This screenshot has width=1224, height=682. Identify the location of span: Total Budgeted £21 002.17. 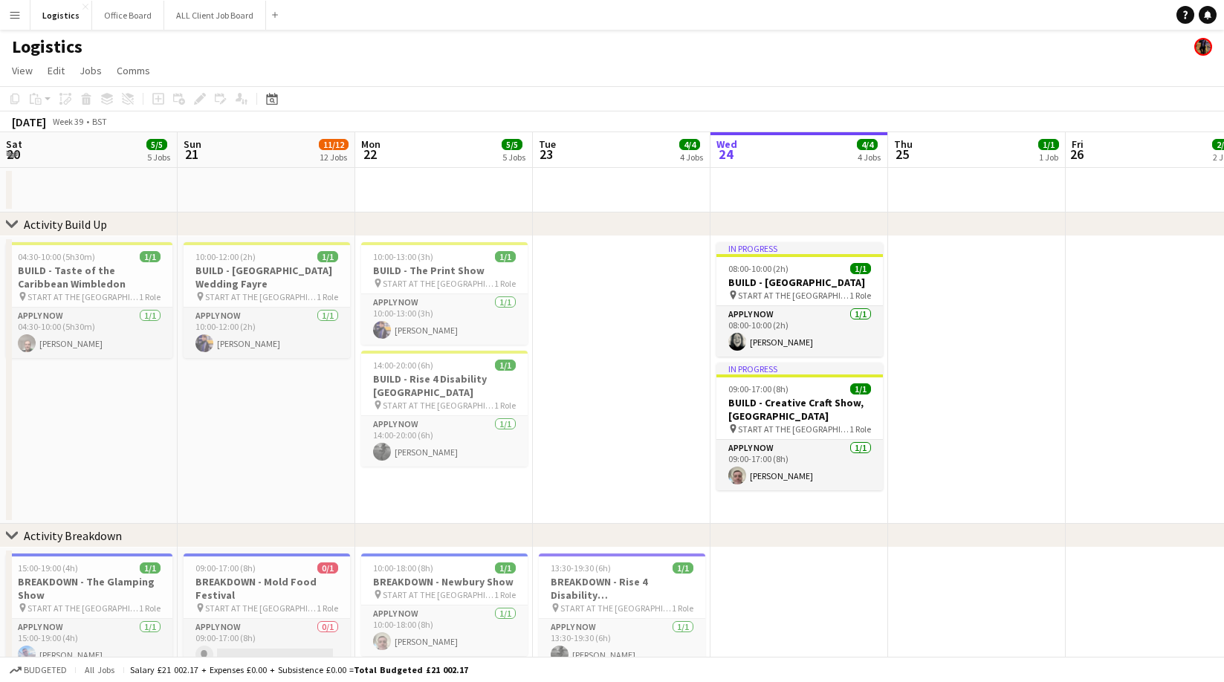
(411, 669).